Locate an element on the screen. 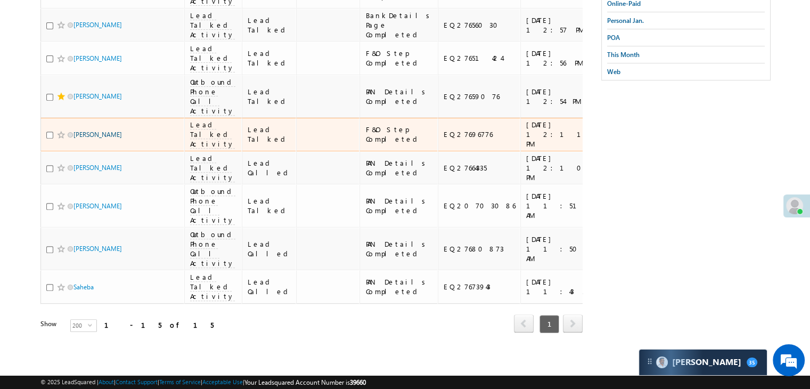 The height and width of the screenshot is (389, 810). em: Start Chat is located at coordinates (169, 313).